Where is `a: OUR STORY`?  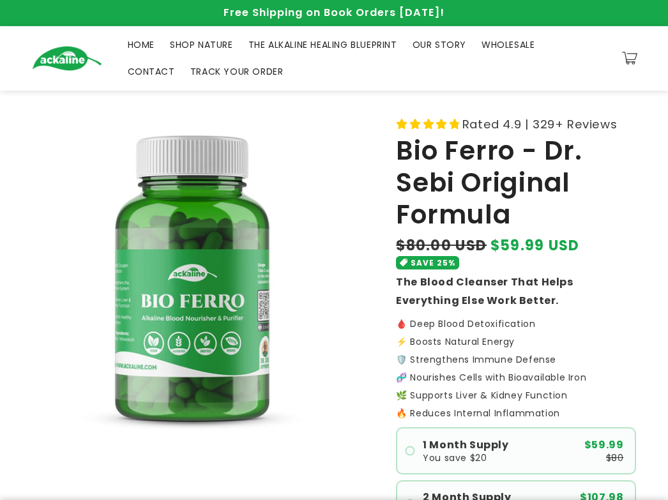
a: OUR STORY is located at coordinates (440, 45).